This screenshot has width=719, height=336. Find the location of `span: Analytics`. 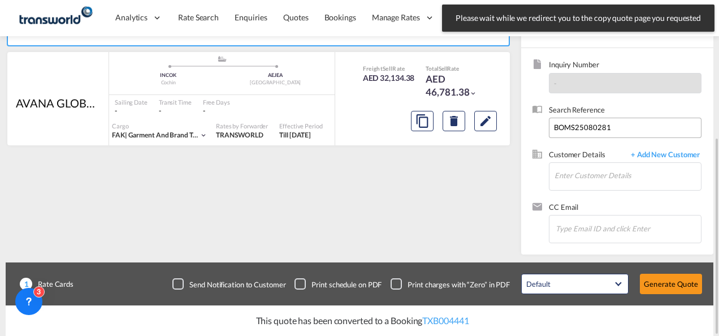

span: Analytics is located at coordinates (131, 18).